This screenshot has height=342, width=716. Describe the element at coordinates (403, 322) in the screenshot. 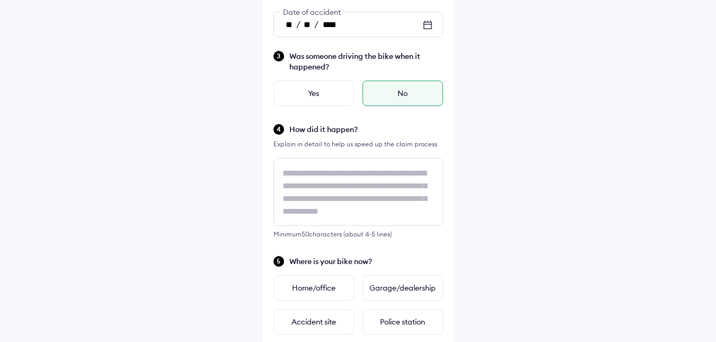

I see `div: Police station` at that location.